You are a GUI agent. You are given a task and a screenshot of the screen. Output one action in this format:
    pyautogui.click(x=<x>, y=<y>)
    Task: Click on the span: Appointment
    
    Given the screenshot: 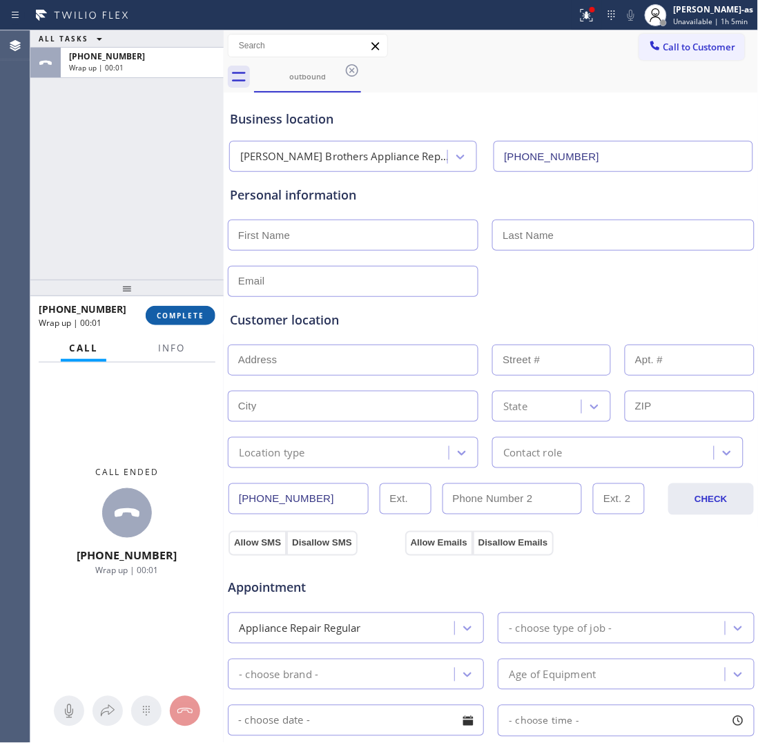 What is the action you would take?
    pyautogui.click(x=315, y=587)
    